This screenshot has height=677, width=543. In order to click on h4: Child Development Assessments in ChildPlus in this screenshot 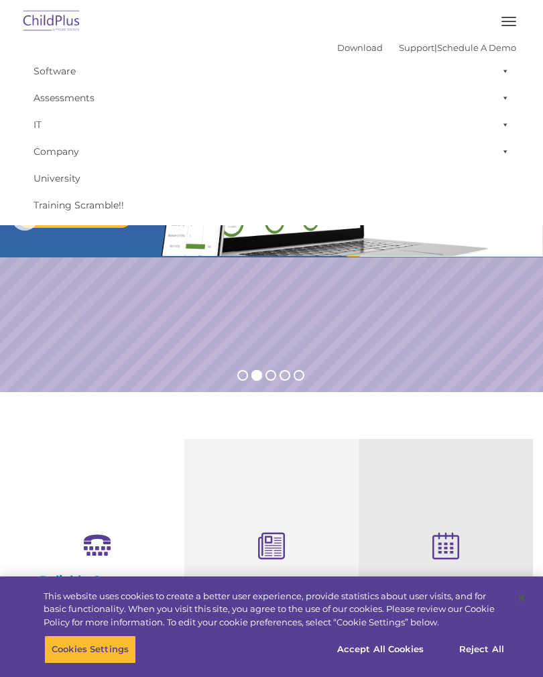, I will do `click(271, 597)`.